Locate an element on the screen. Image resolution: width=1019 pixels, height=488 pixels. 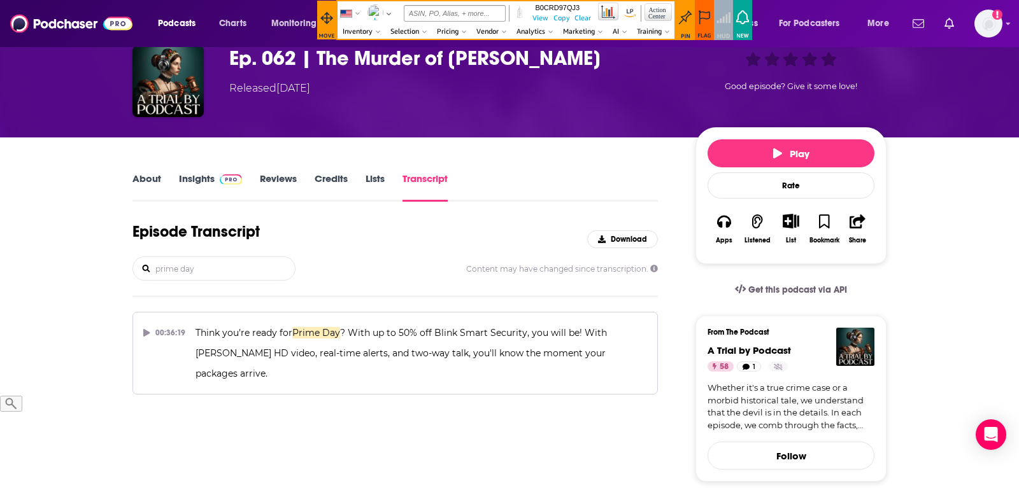
span: A Trial by Podcast is located at coordinates (749, 350).